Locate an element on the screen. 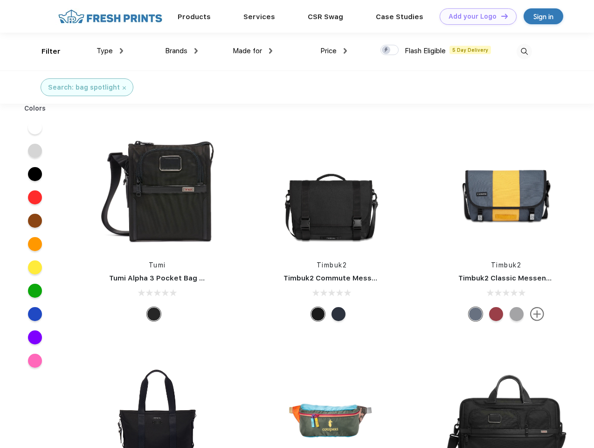 This screenshot has width=594, height=448. div: Search: bag spotlight is located at coordinates (84, 87).